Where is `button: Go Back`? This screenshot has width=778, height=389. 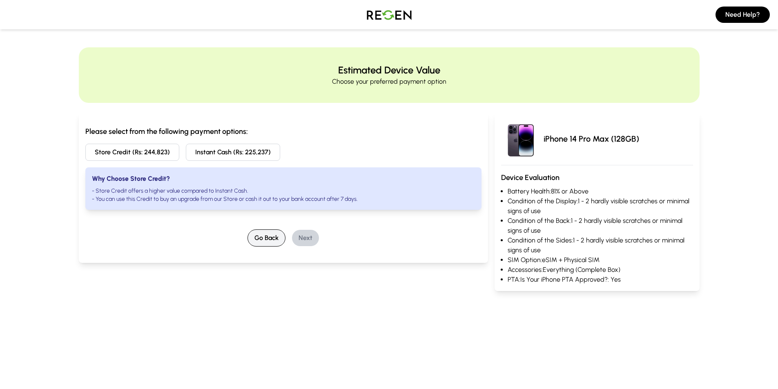 button: Go Back is located at coordinates (266, 238).